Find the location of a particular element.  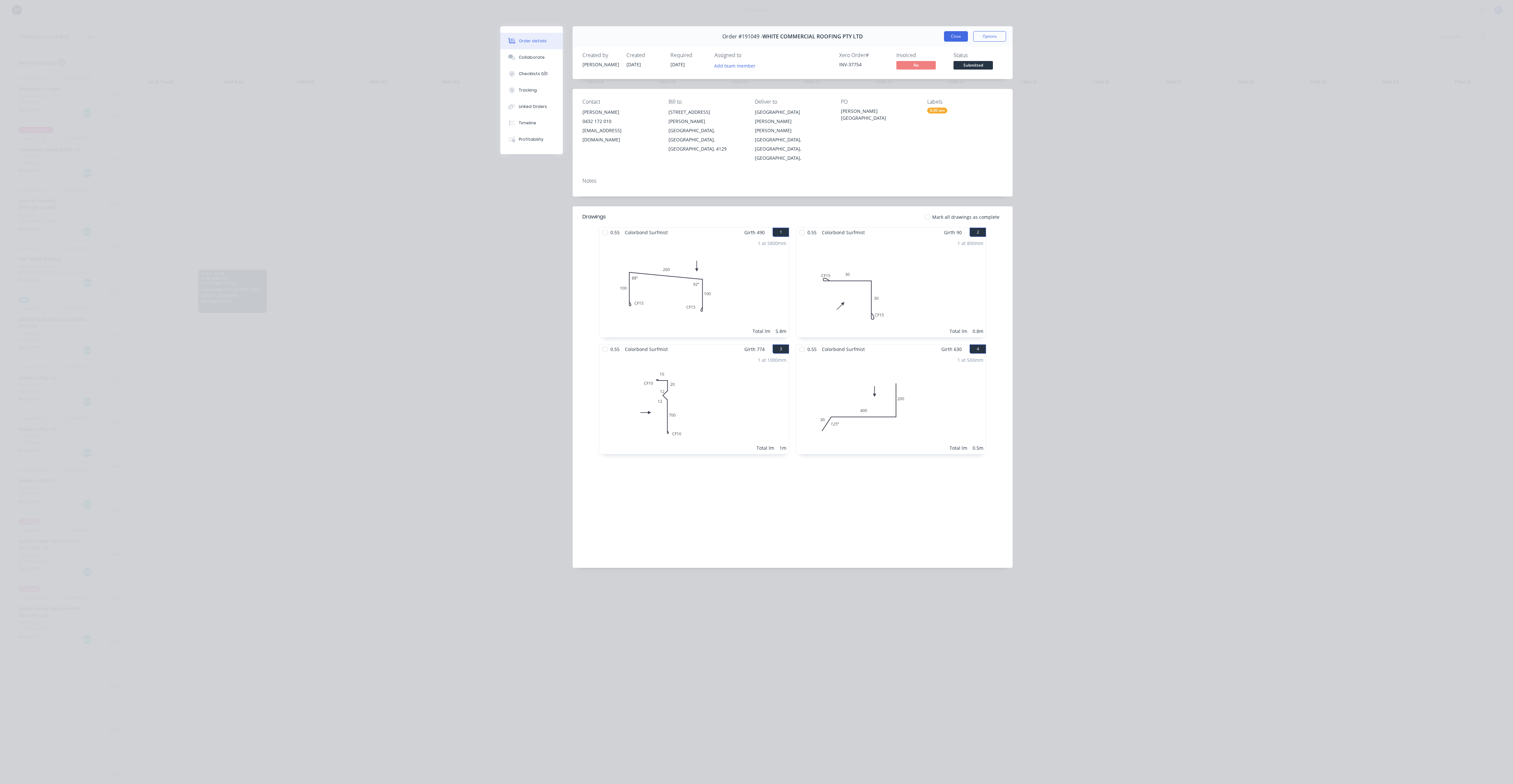

div: Status is located at coordinates (978, 55).